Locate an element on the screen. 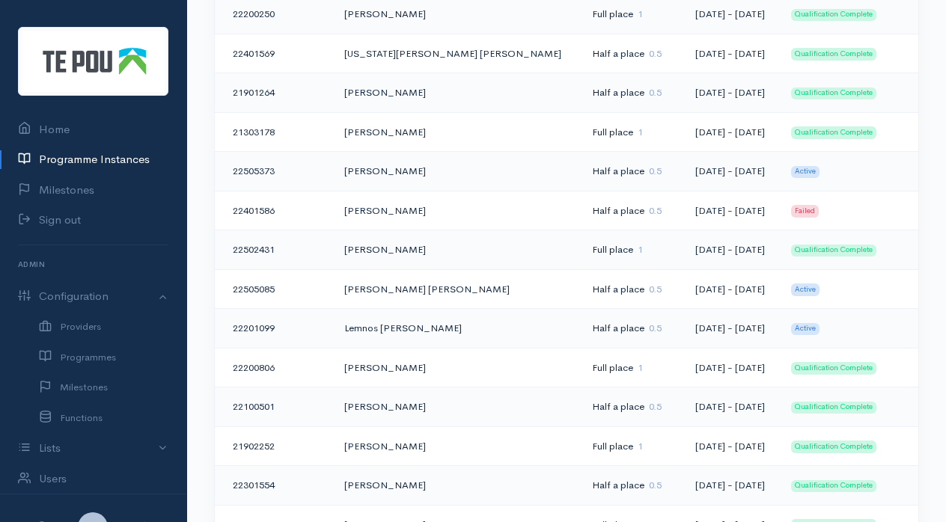 The height and width of the screenshot is (522, 946). td: 22201099 is located at coordinates (273, 328).